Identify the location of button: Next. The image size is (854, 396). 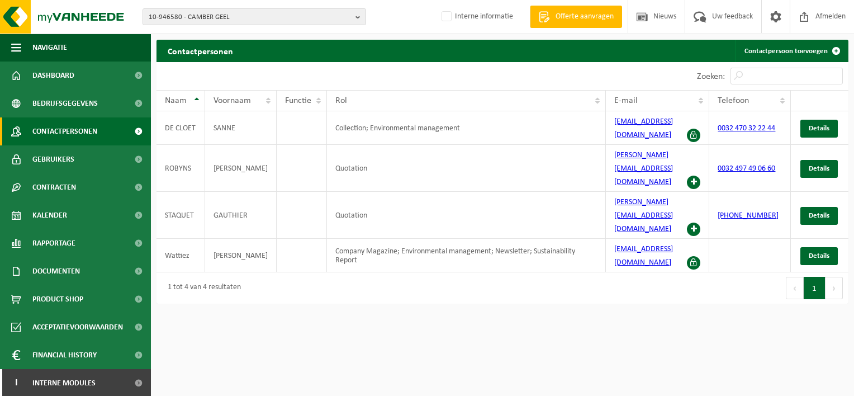
(834, 288).